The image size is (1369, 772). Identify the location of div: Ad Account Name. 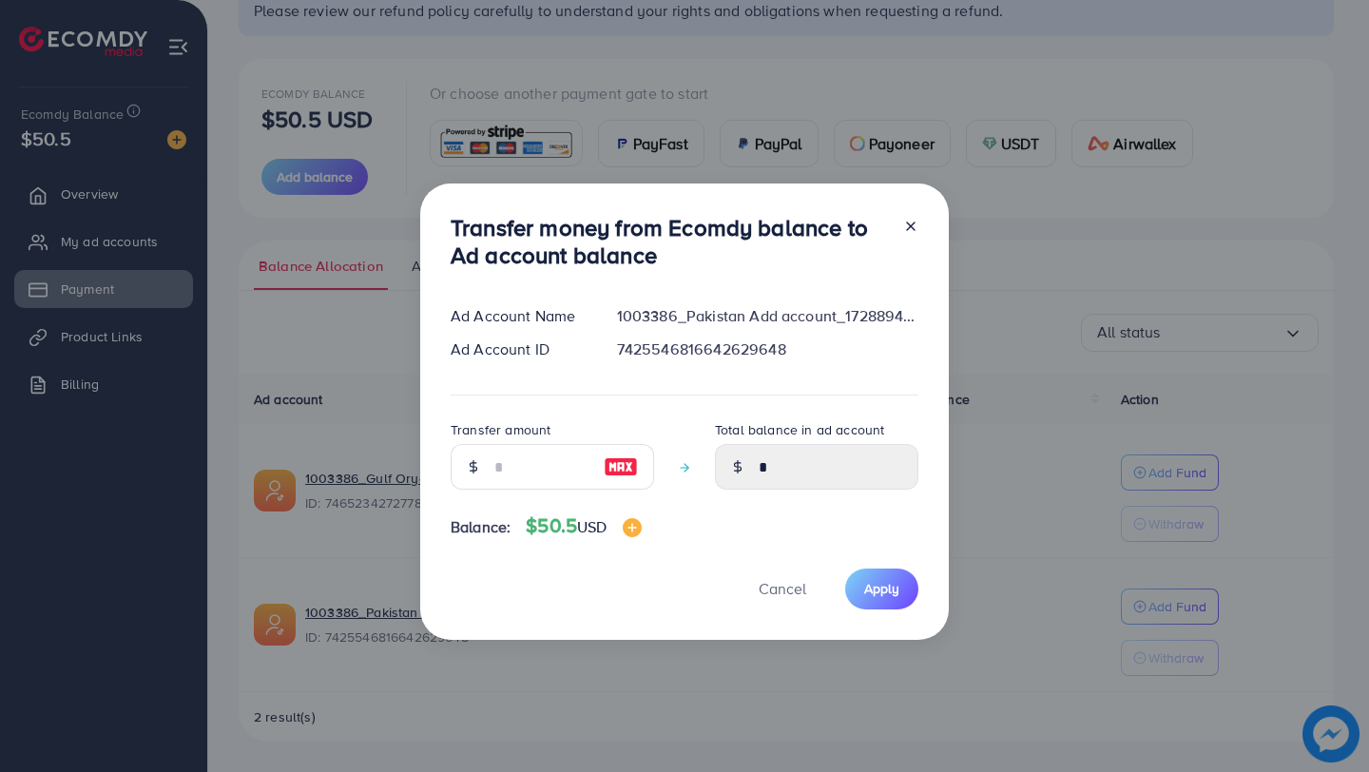
(518, 316).